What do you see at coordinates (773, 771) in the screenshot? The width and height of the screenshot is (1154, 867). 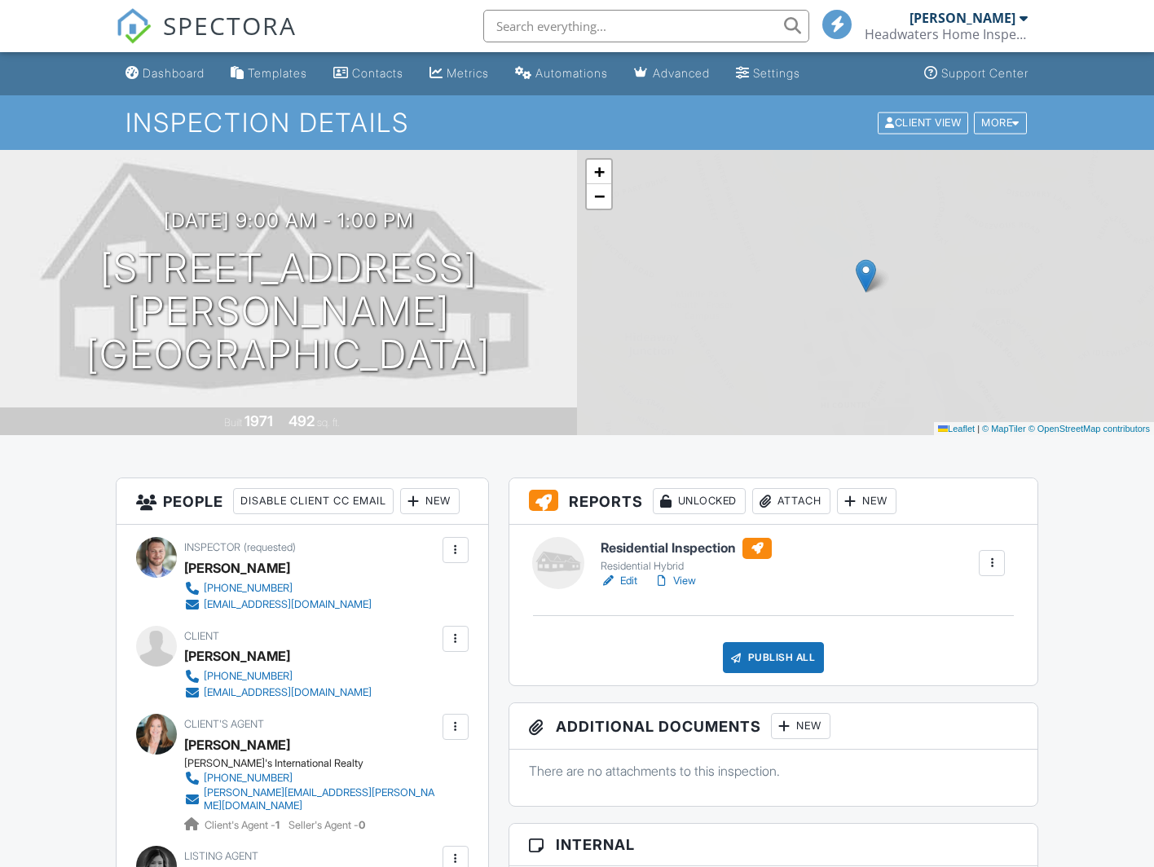 I see `p: There are no attachments to this inspection.` at bounding box center [773, 771].